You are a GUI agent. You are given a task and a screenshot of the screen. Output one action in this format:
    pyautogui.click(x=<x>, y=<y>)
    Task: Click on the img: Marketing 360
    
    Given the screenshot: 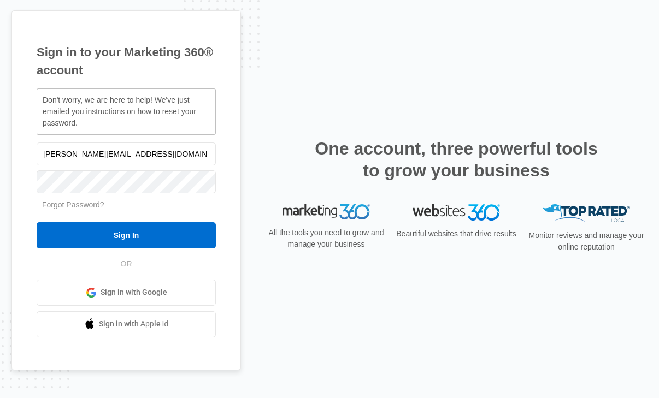 What is the action you would take?
    pyautogui.click(x=326, y=212)
    